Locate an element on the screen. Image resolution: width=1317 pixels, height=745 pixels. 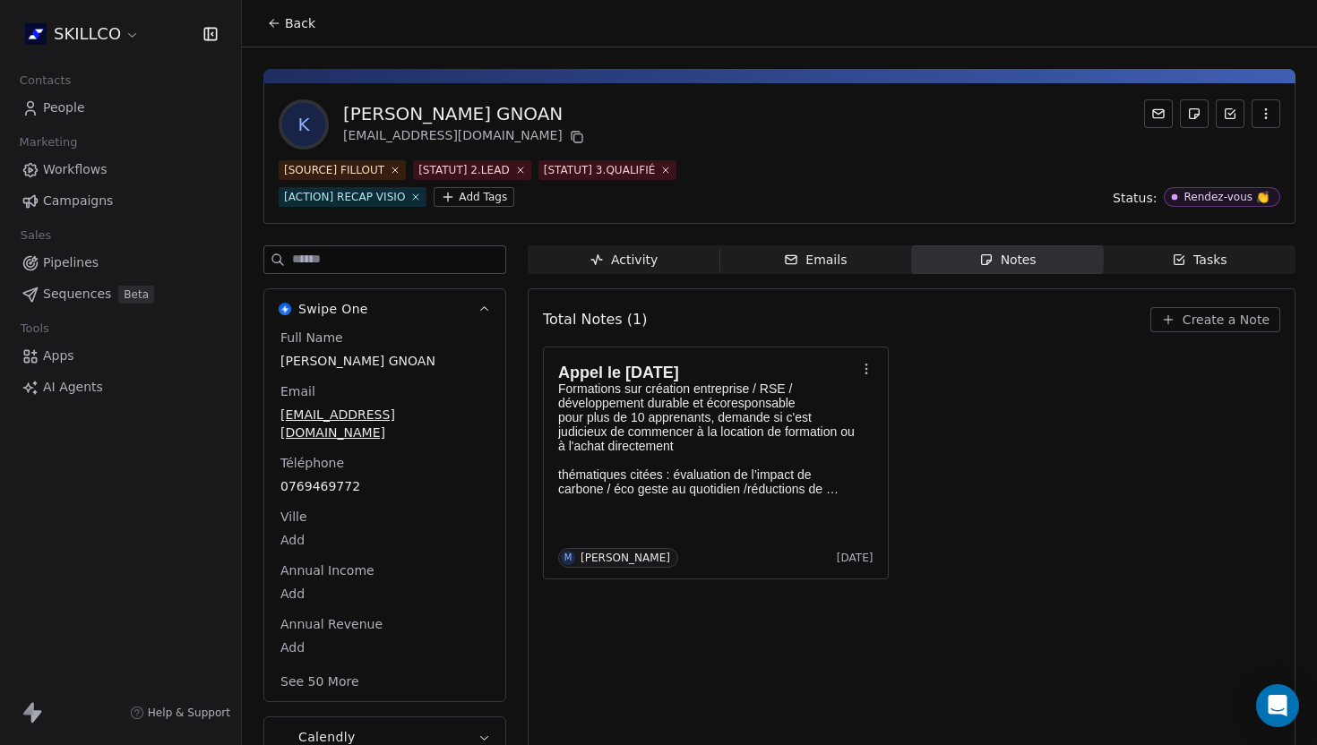
span: Full Name is located at coordinates (312, 338).